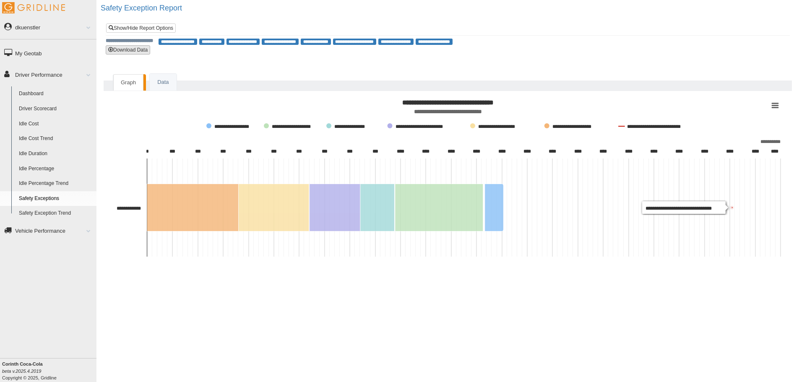  What do you see at coordinates (439, 207) in the screenshot?
I see `g: Harsh Cornering (N), series 2 of 7. Bar series with 1 bar.` at bounding box center [439, 207].